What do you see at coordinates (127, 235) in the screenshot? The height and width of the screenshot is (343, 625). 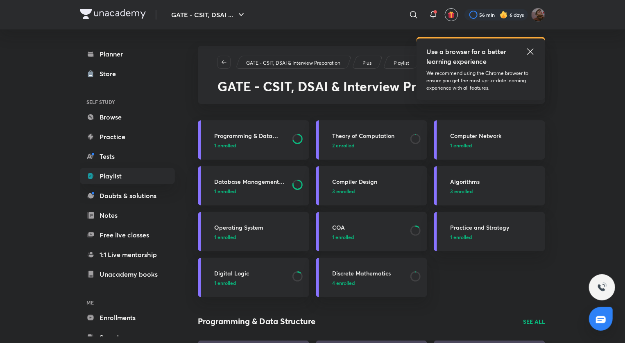 I see `a: Free live classes` at bounding box center [127, 235].